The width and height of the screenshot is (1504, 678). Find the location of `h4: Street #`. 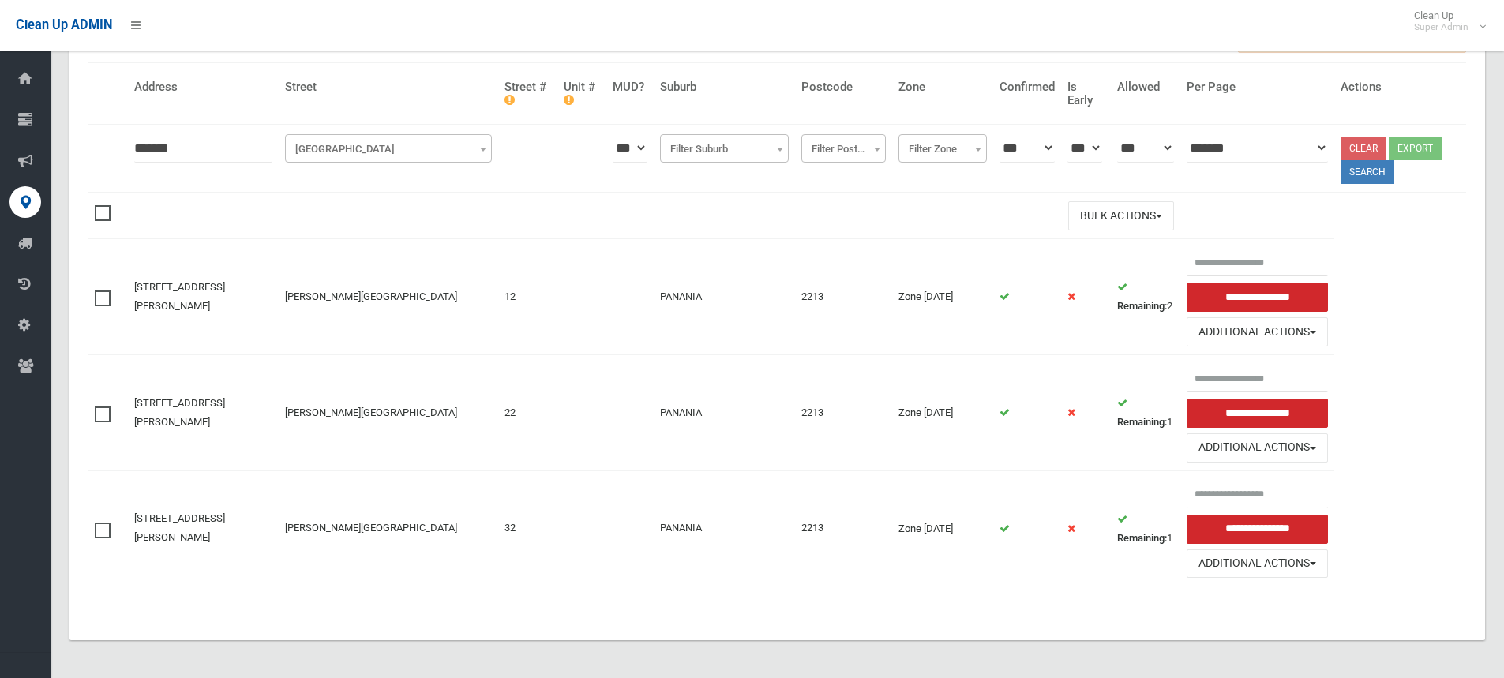

h4: Street # is located at coordinates (527, 93).